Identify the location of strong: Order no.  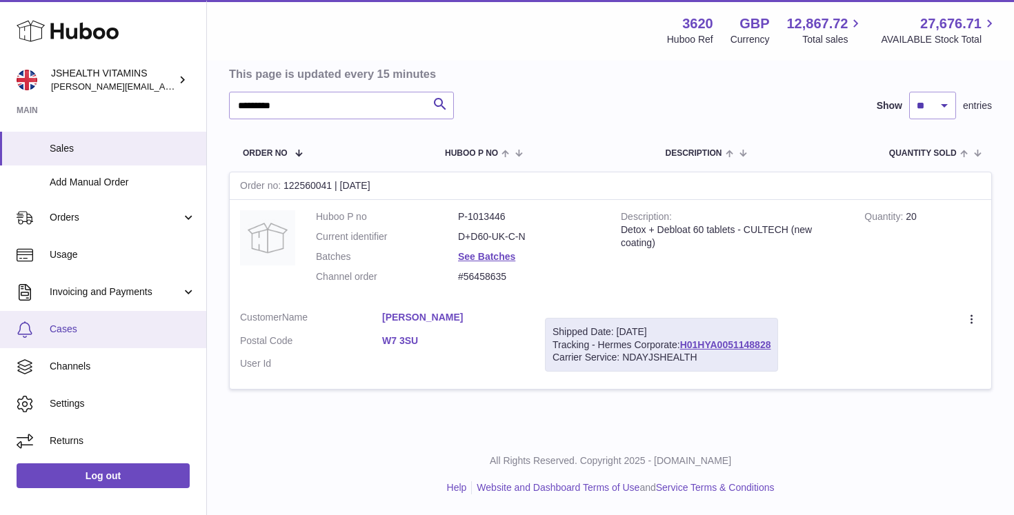
(261, 187).